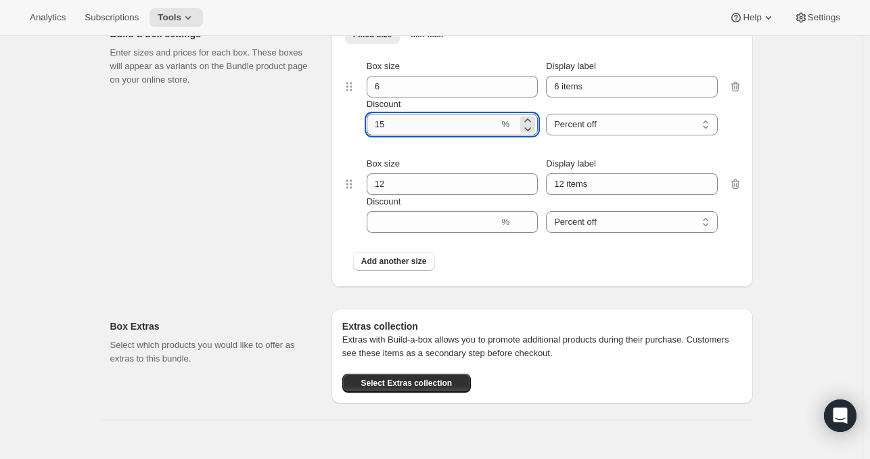 This screenshot has width=870, height=459. Describe the element at coordinates (169, 18) in the screenshot. I see `span: Tools` at that location.